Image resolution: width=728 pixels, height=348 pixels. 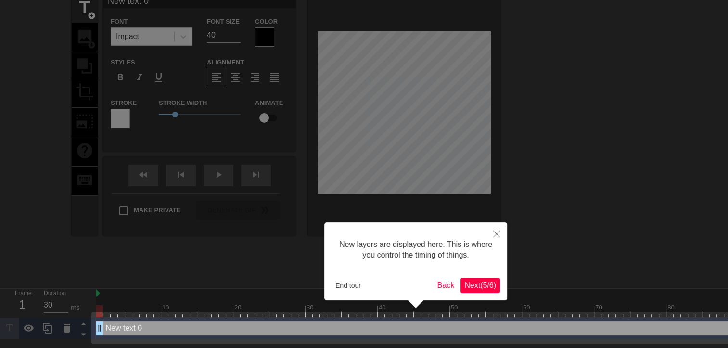 I want to click on span: Next ( 5 / 6 ), so click(x=480, y=285).